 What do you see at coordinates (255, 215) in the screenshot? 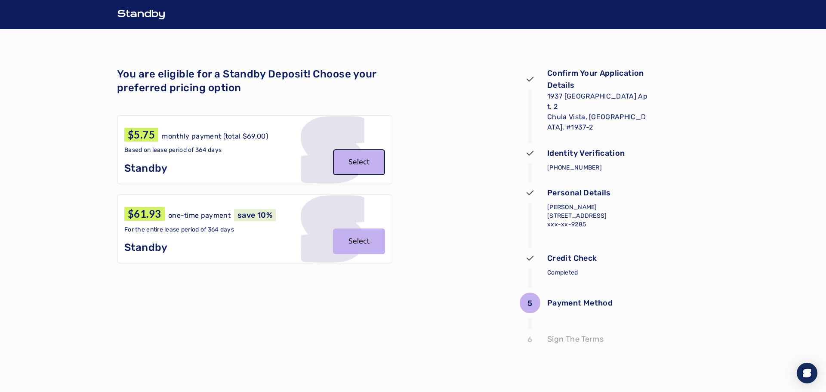
I see `p: save 10%` at bounding box center [255, 215].